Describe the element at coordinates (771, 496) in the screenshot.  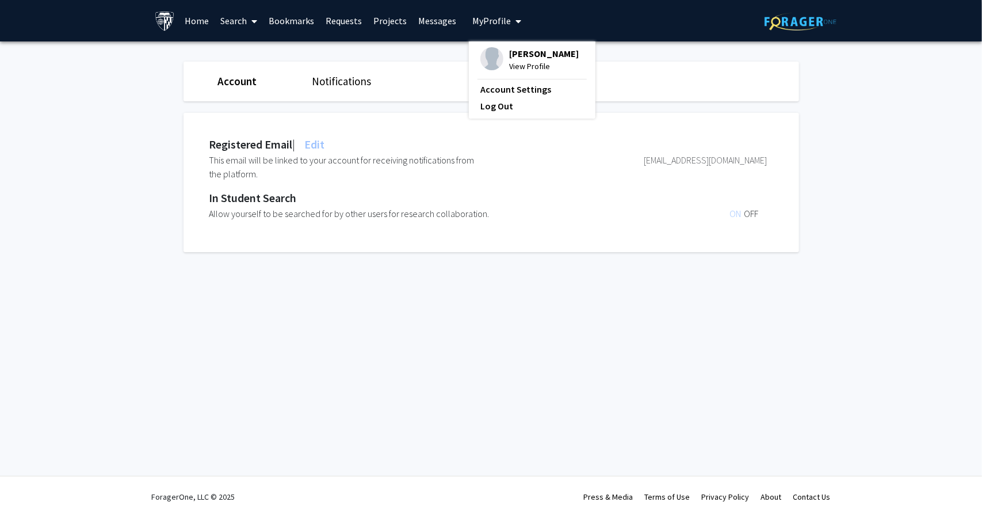
I see `a: About` at that location.